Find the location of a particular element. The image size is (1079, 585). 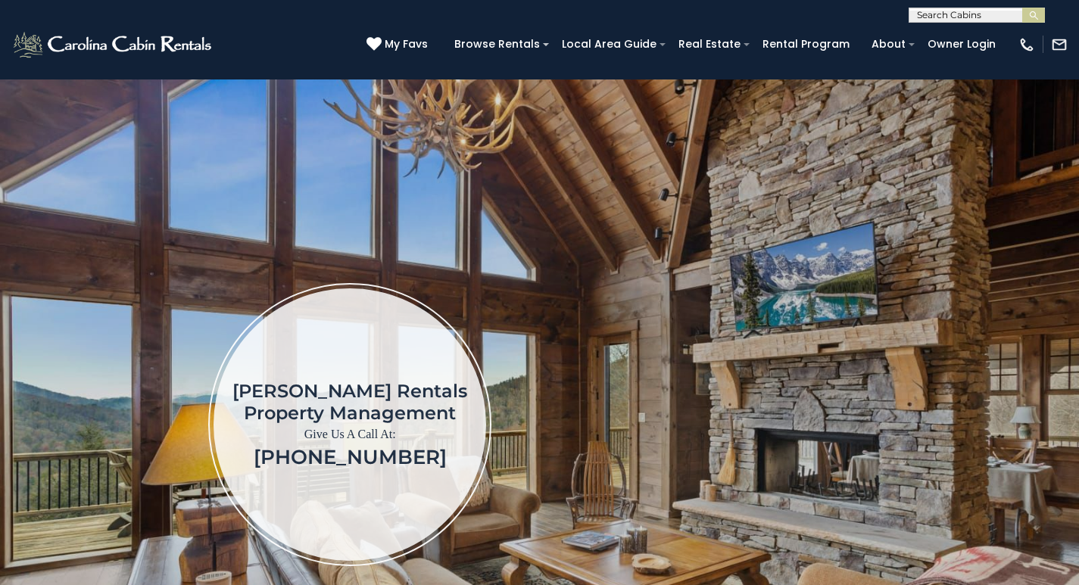

img: mail-regular-white.png is located at coordinates (1060, 45).